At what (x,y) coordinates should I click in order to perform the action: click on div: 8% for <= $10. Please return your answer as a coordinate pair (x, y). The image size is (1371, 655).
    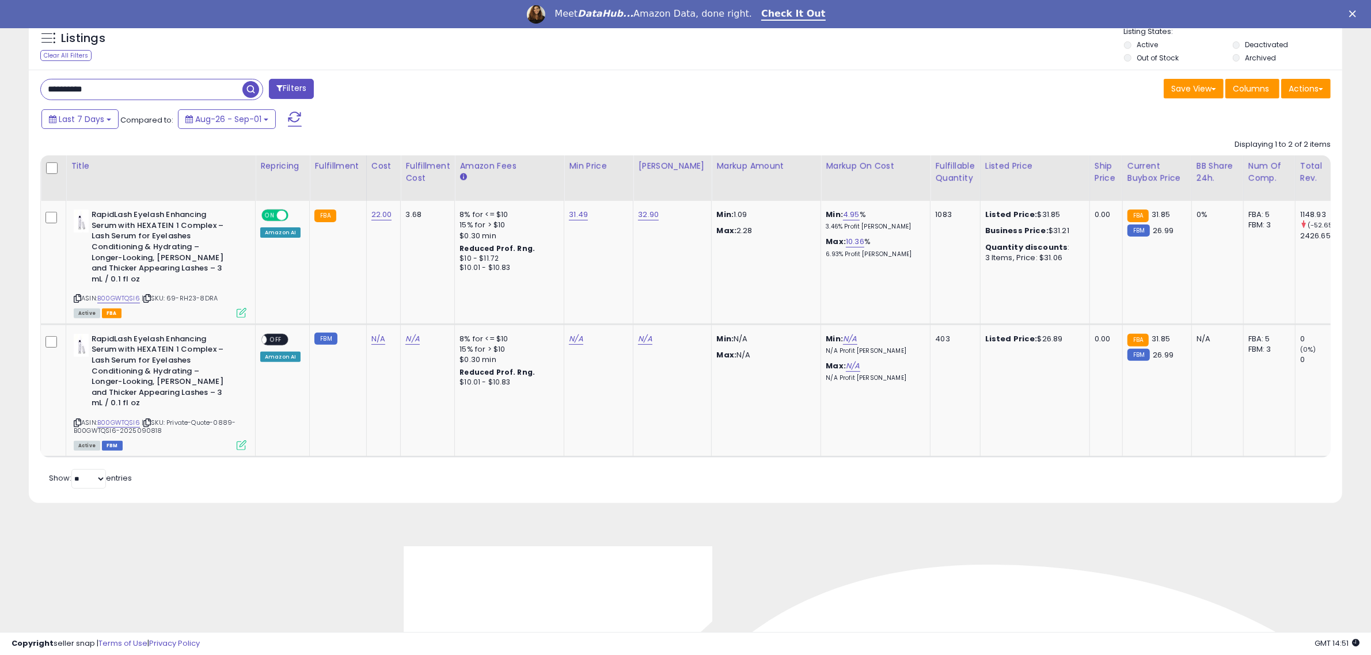
    Looking at the image, I should click on (507, 339).